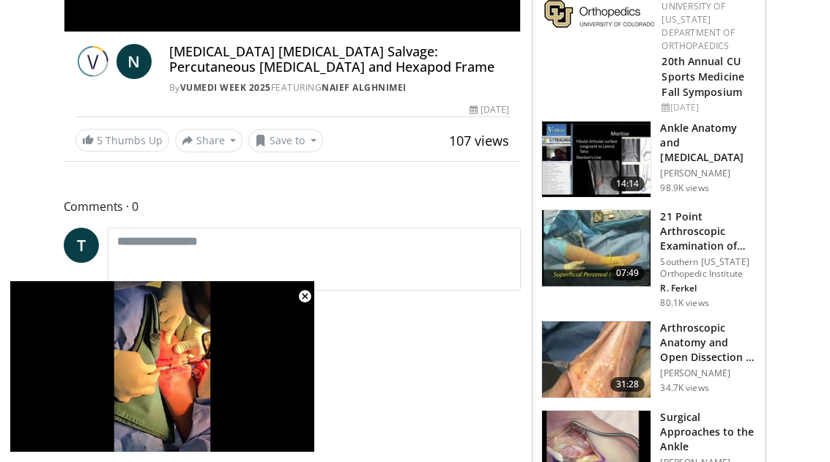 This screenshot has height=462, width=830. I want to click on a: T, so click(81, 245).